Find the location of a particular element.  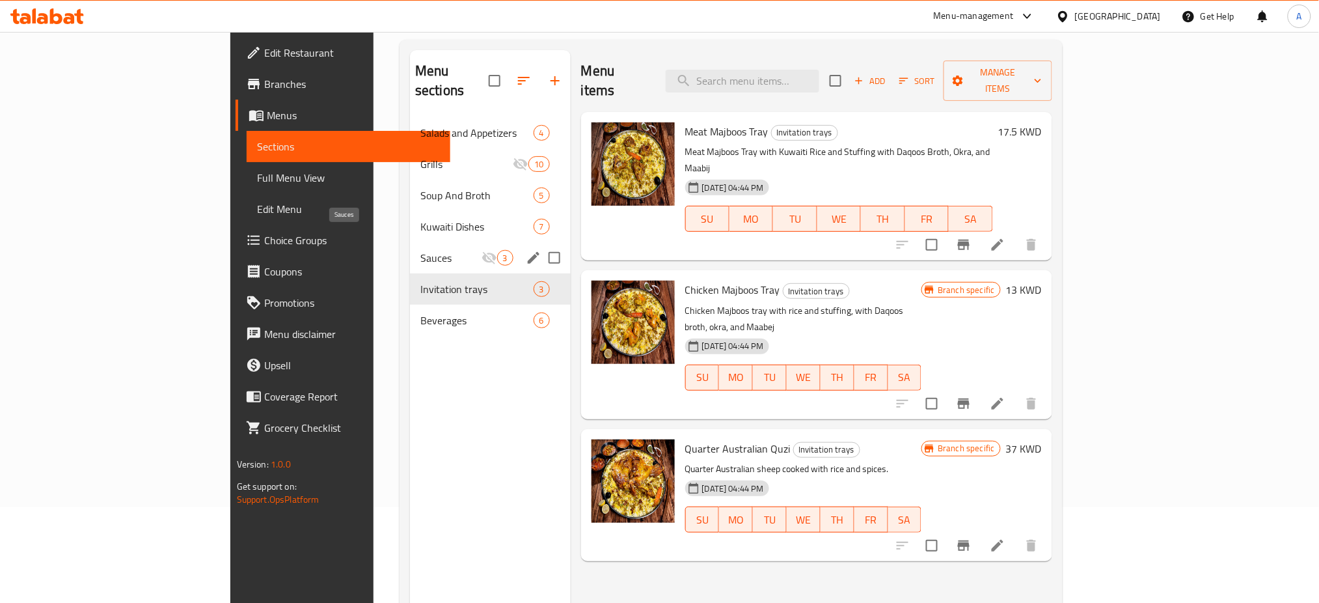

button: Sort is located at coordinates (917, 81).